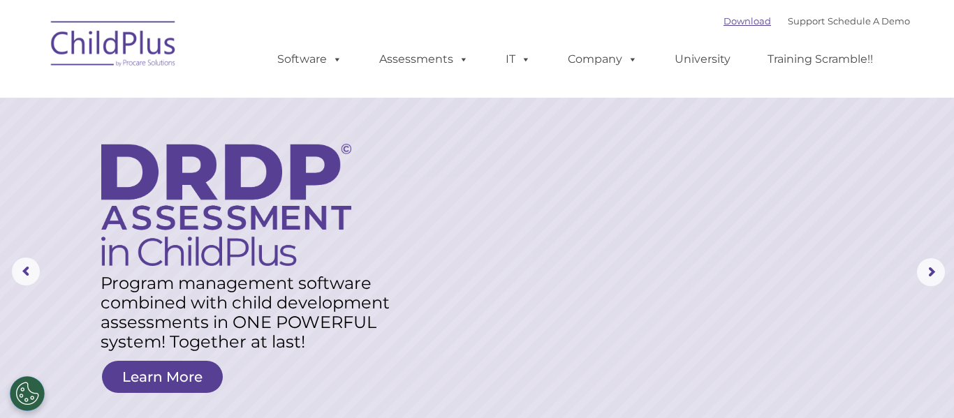 The height and width of the screenshot is (418, 954). Describe the element at coordinates (703, 59) in the screenshot. I see `a: University` at that location.